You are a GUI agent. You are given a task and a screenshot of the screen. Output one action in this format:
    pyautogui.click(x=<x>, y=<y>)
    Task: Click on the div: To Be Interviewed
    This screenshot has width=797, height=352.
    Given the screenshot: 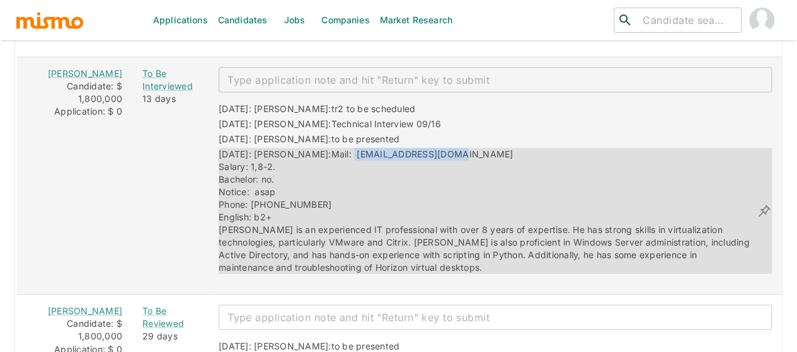 What is the action you would take?
    pyautogui.click(x=170, y=80)
    